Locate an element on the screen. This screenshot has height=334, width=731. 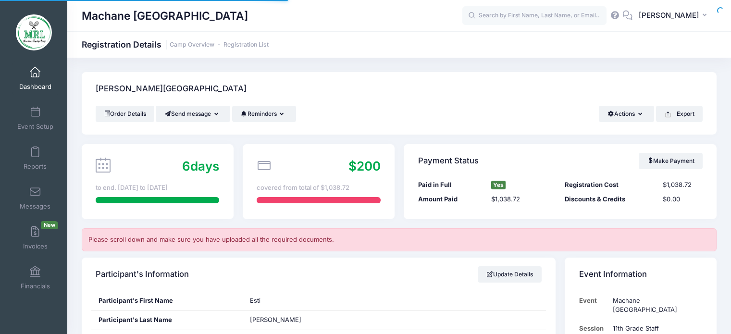
a: Messages is located at coordinates (35, 198).